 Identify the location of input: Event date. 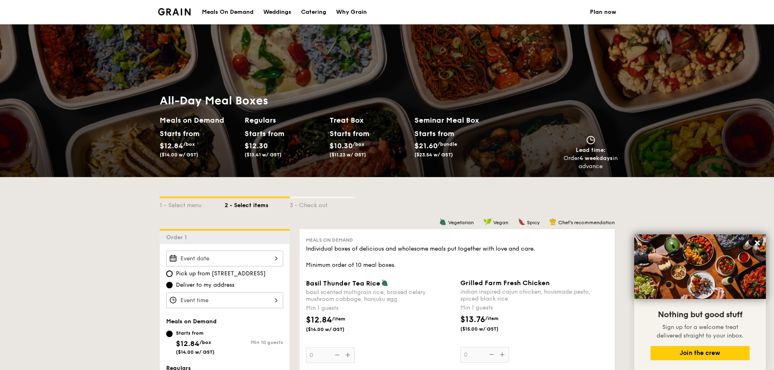
(225, 258).